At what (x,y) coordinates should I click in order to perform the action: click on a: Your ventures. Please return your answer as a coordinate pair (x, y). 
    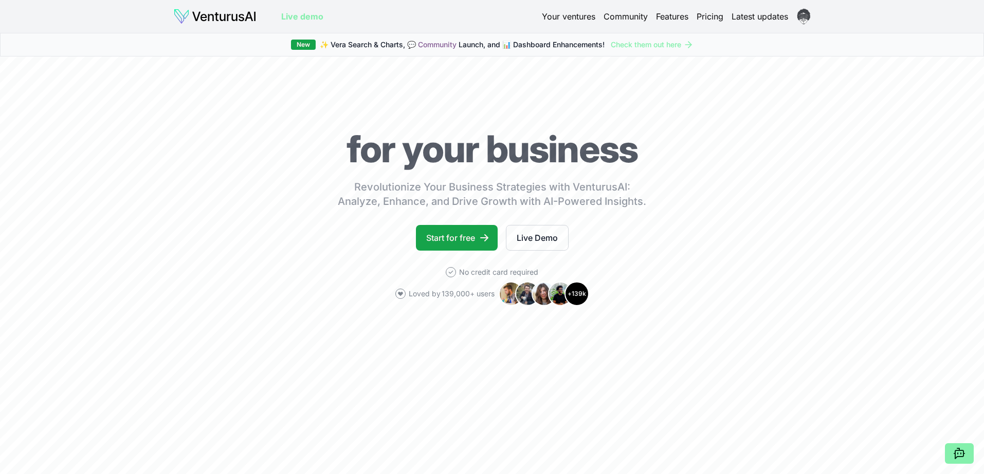
    Looking at the image, I should click on (568, 16).